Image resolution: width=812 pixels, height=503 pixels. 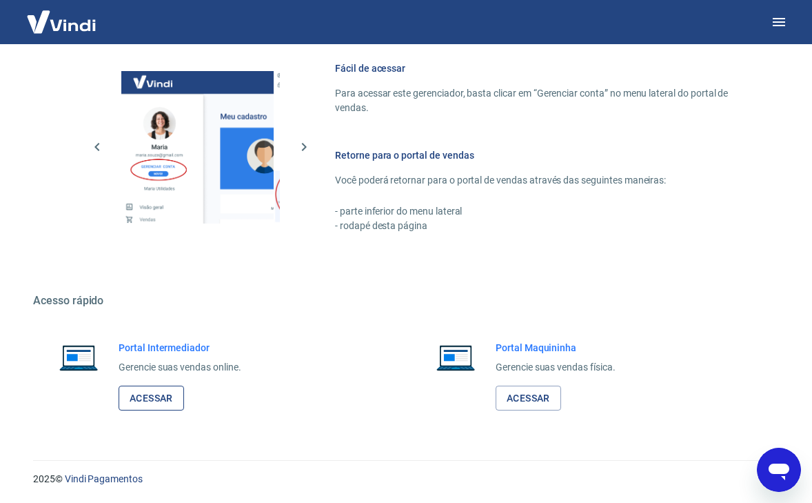 I want to click on h6: Retorne para o portal de vendas, so click(x=541, y=155).